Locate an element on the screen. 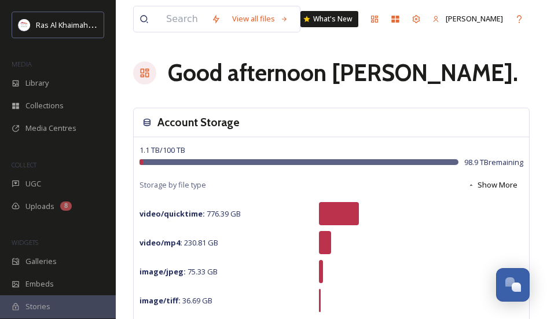  span: Embeds is located at coordinates (39, 283).